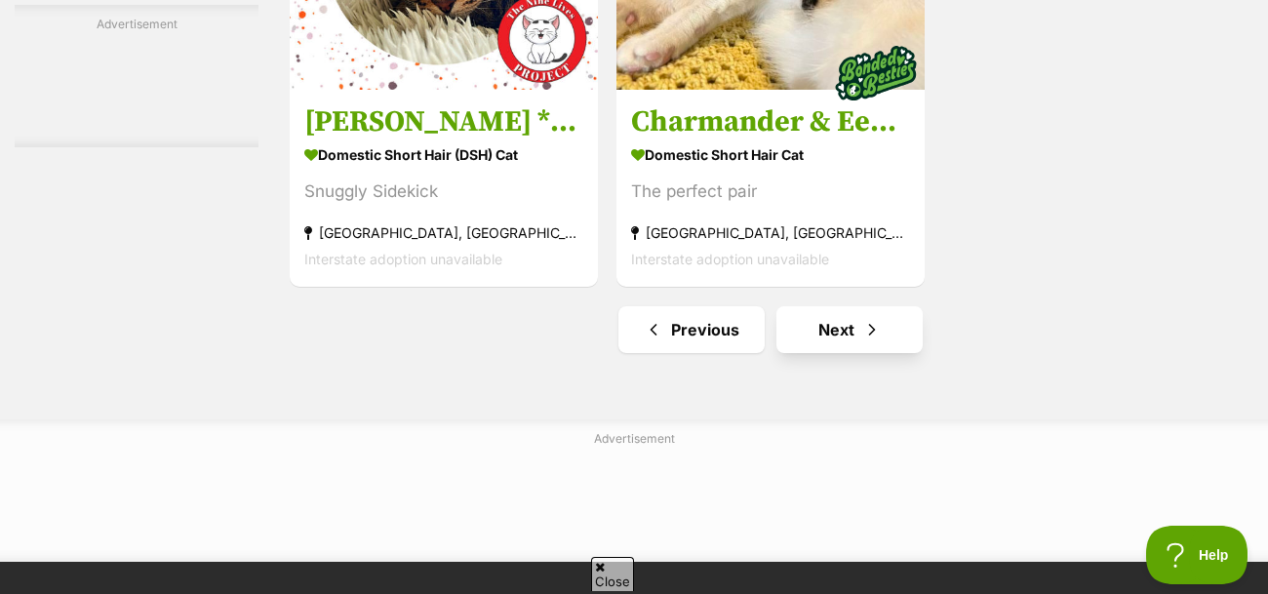 The height and width of the screenshot is (594, 1268). Describe the element at coordinates (137, 76) in the screenshot. I see `div: Advertisement` at that location.